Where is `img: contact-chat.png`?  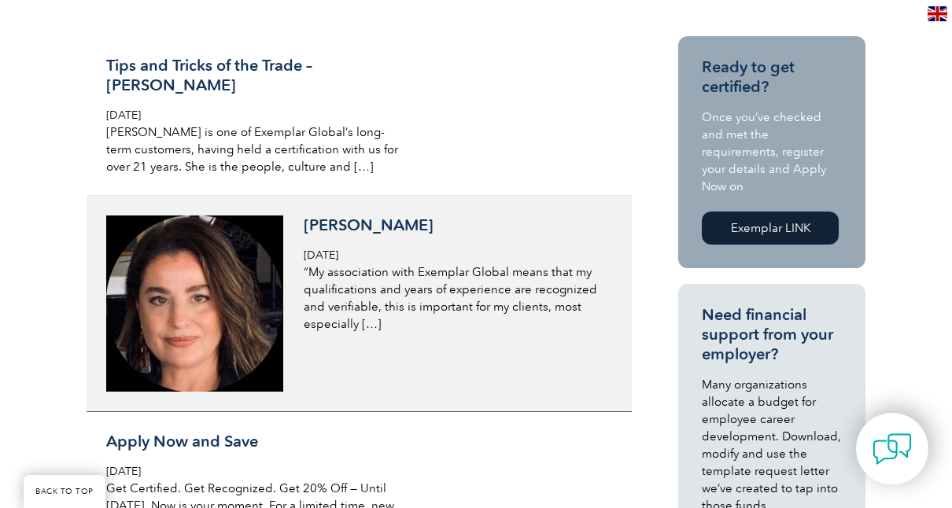
img: contact-chat.png is located at coordinates (892, 449).